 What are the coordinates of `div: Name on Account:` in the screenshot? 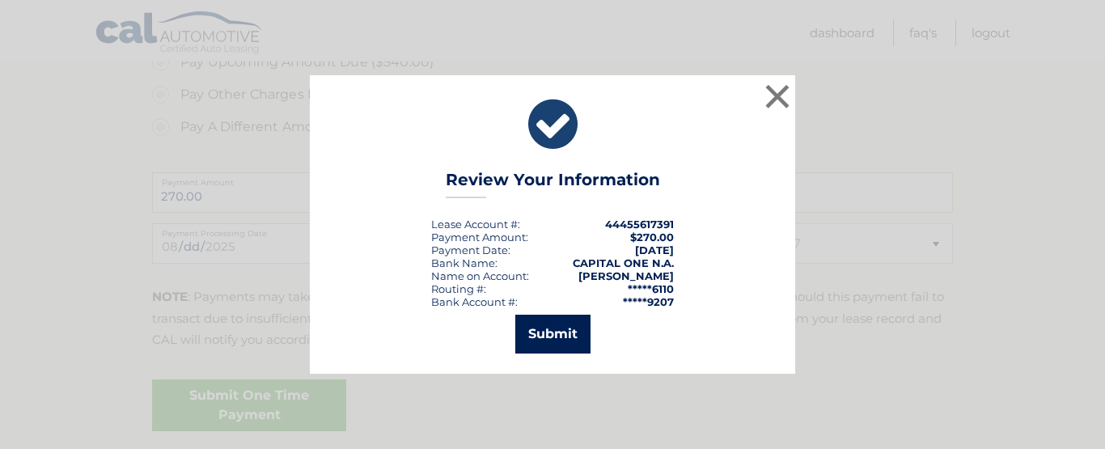 It's located at (480, 276).